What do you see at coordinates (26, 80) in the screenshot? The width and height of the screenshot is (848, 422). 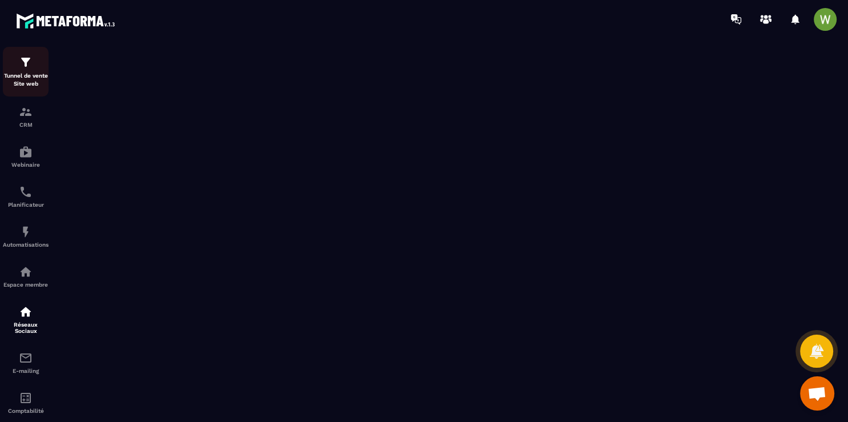 I see `p: Tunnel de vente Site web` at bounding box center [26, 80].